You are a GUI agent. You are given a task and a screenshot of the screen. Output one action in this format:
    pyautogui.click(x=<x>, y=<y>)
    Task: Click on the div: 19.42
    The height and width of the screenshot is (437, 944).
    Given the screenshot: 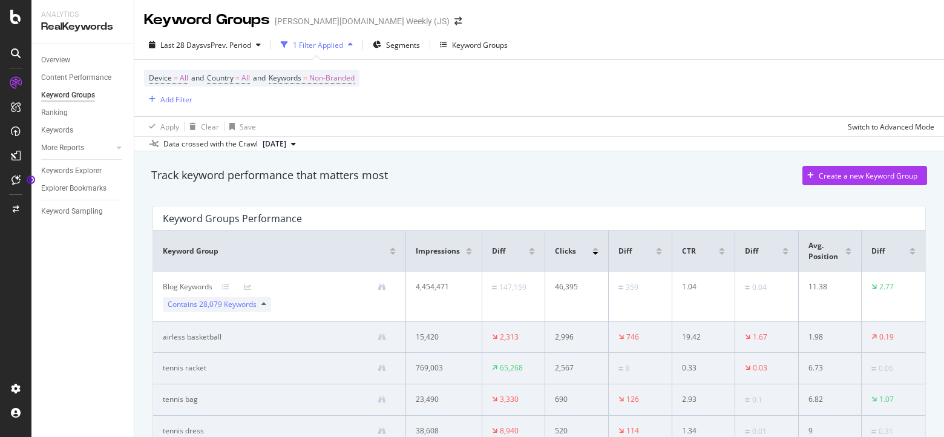 What is the action you would take?
    pyautogui.click(x=701, y=337)
    